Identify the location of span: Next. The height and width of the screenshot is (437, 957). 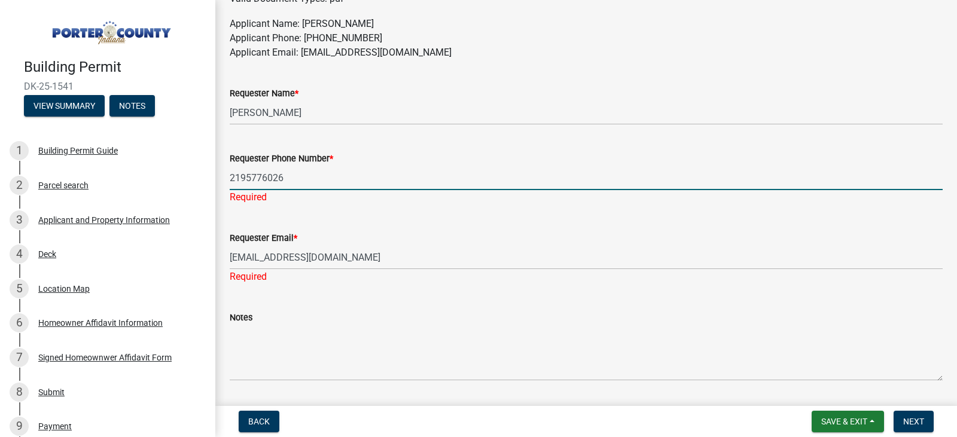
(913, 422).